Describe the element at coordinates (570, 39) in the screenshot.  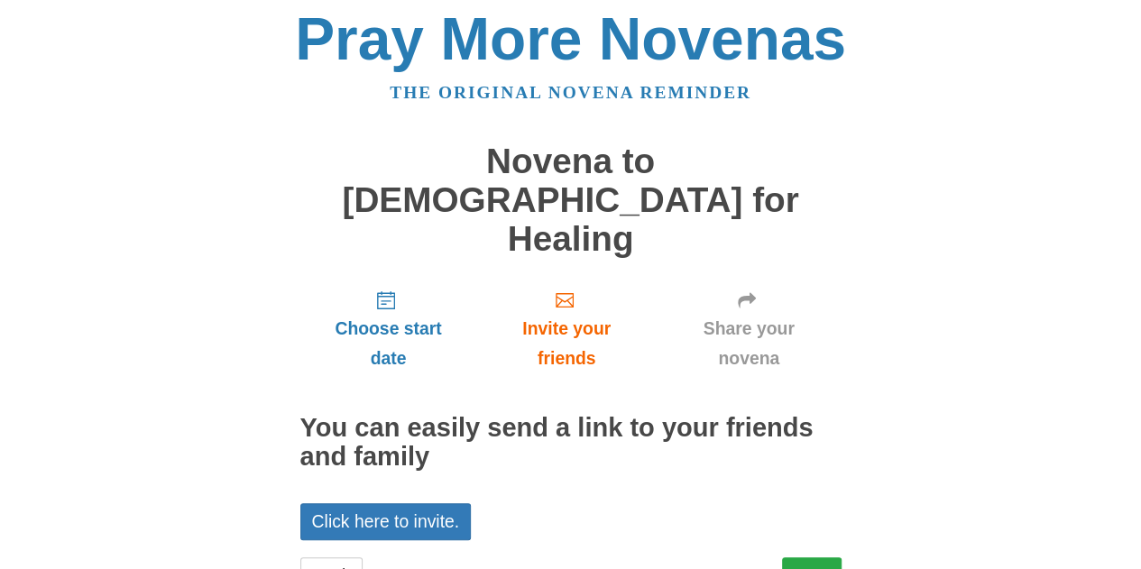
I see `a: Pray More Novenas` at that location.